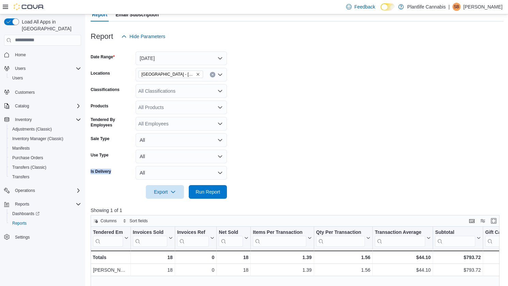  Describe the element at coordinates (472, 221) in the screenshot. I see `button: Keyboard shortcuts` at that location.